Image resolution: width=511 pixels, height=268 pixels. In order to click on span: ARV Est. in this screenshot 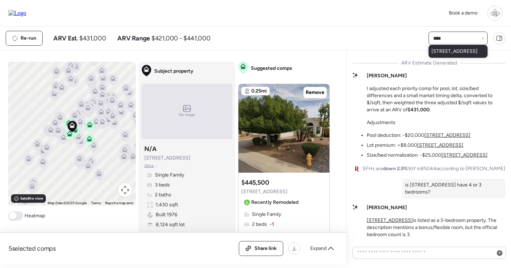, I will do `click(65, 38)`.